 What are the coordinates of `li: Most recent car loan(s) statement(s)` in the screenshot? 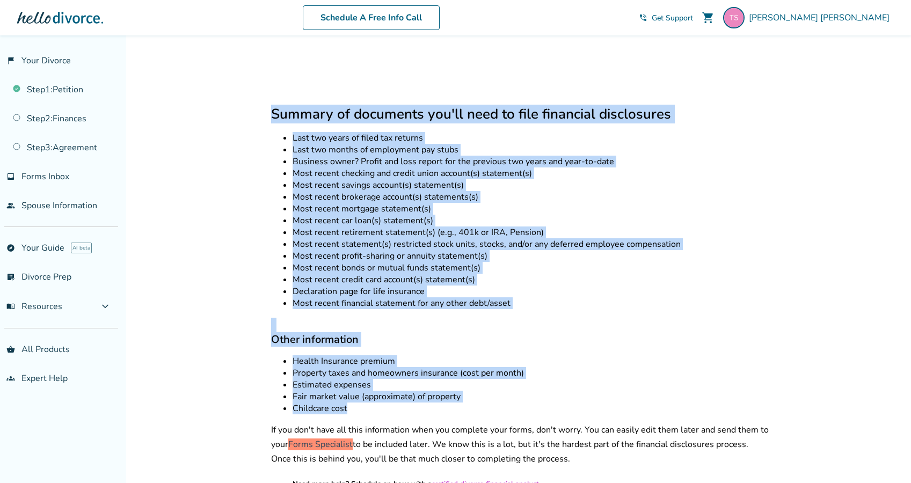 It's located at (531, 221).